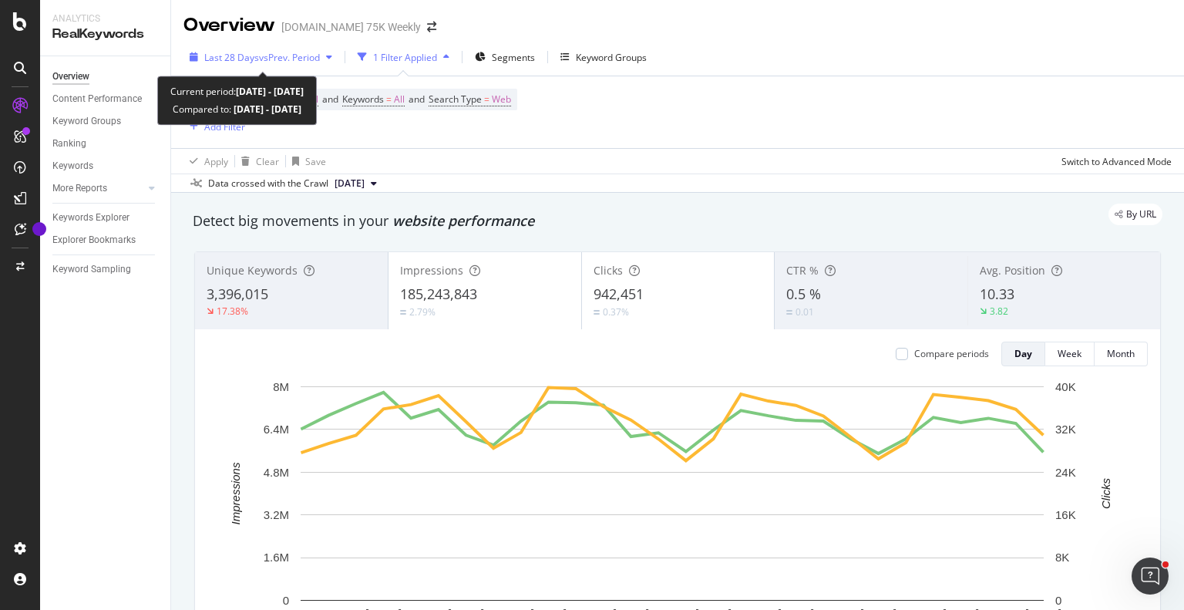  I want to click on div: Tooltip anchor, so click(39, 229).